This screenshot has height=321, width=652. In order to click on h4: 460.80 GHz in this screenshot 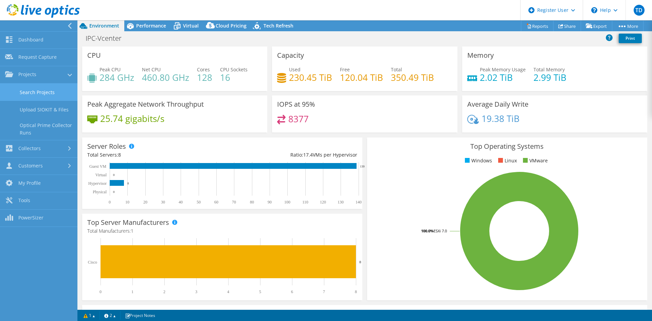, I will do `click(165, 77)`.